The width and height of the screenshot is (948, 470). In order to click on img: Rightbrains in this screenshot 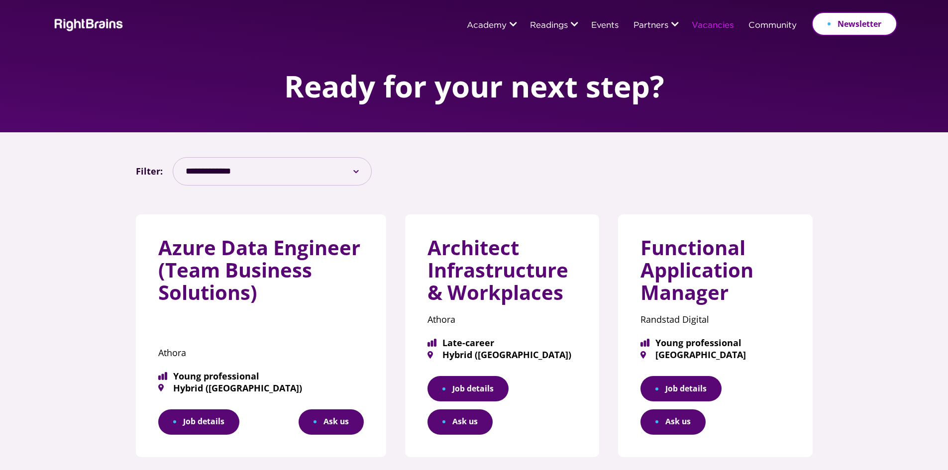, I will do `click(87, 24)`.